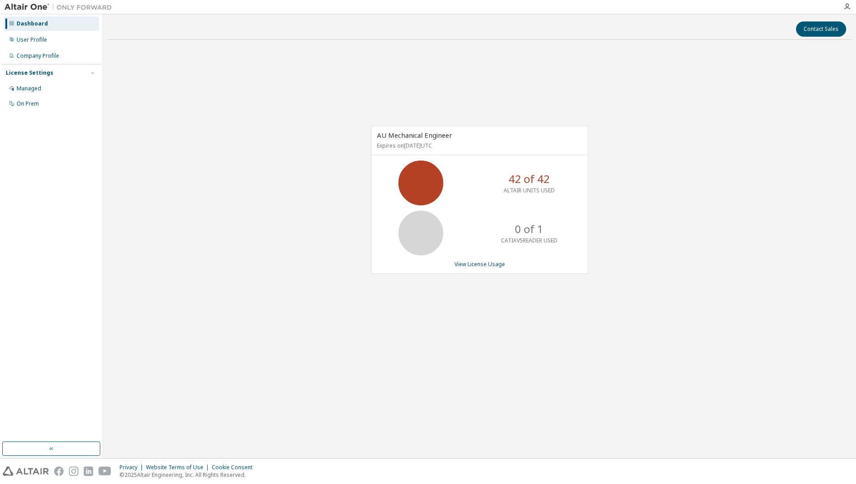  What do you see at coordinates (132, 468) in the screenshot?
I see `div: Privacy` at bounding box center [132, 468].